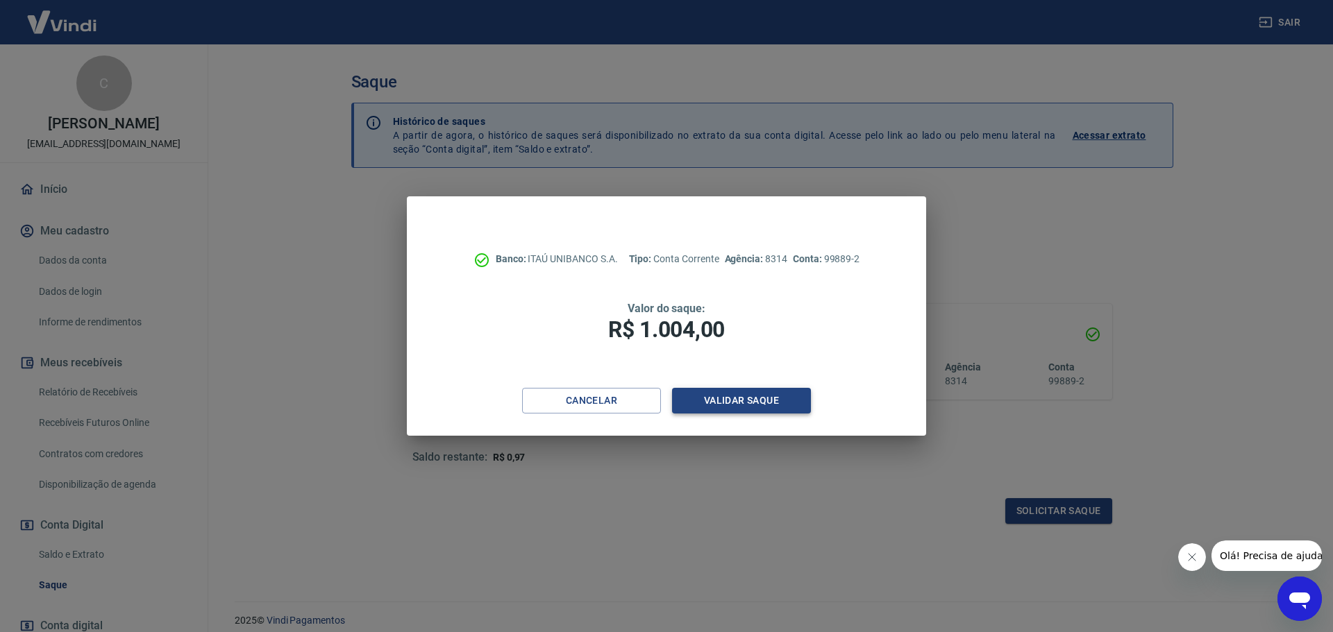 The width and height of the screenshot is (1333, 632). Describe the element at coordinates (674, 259) in the screenshot. I see `p: Conta Corrente` at that location.